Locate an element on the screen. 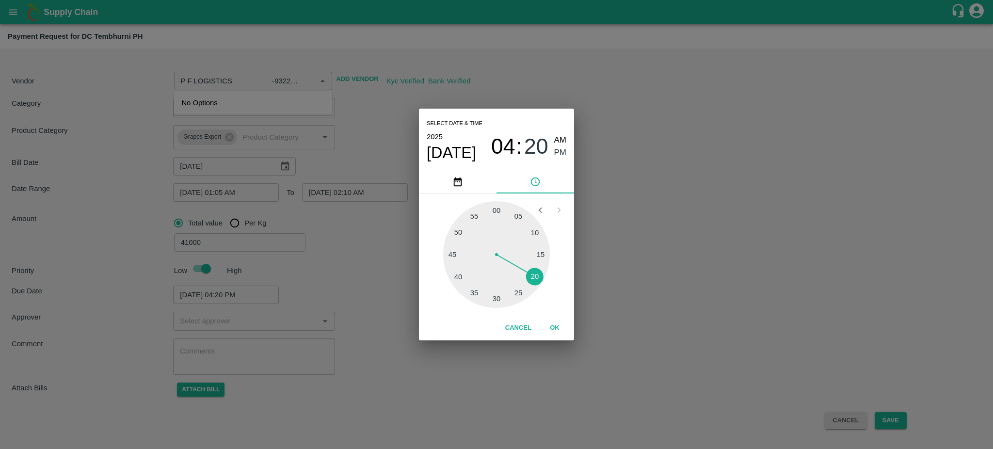 The width and height of the screenshot is (993, 449). span: PM is located at coordinates (561, 153).